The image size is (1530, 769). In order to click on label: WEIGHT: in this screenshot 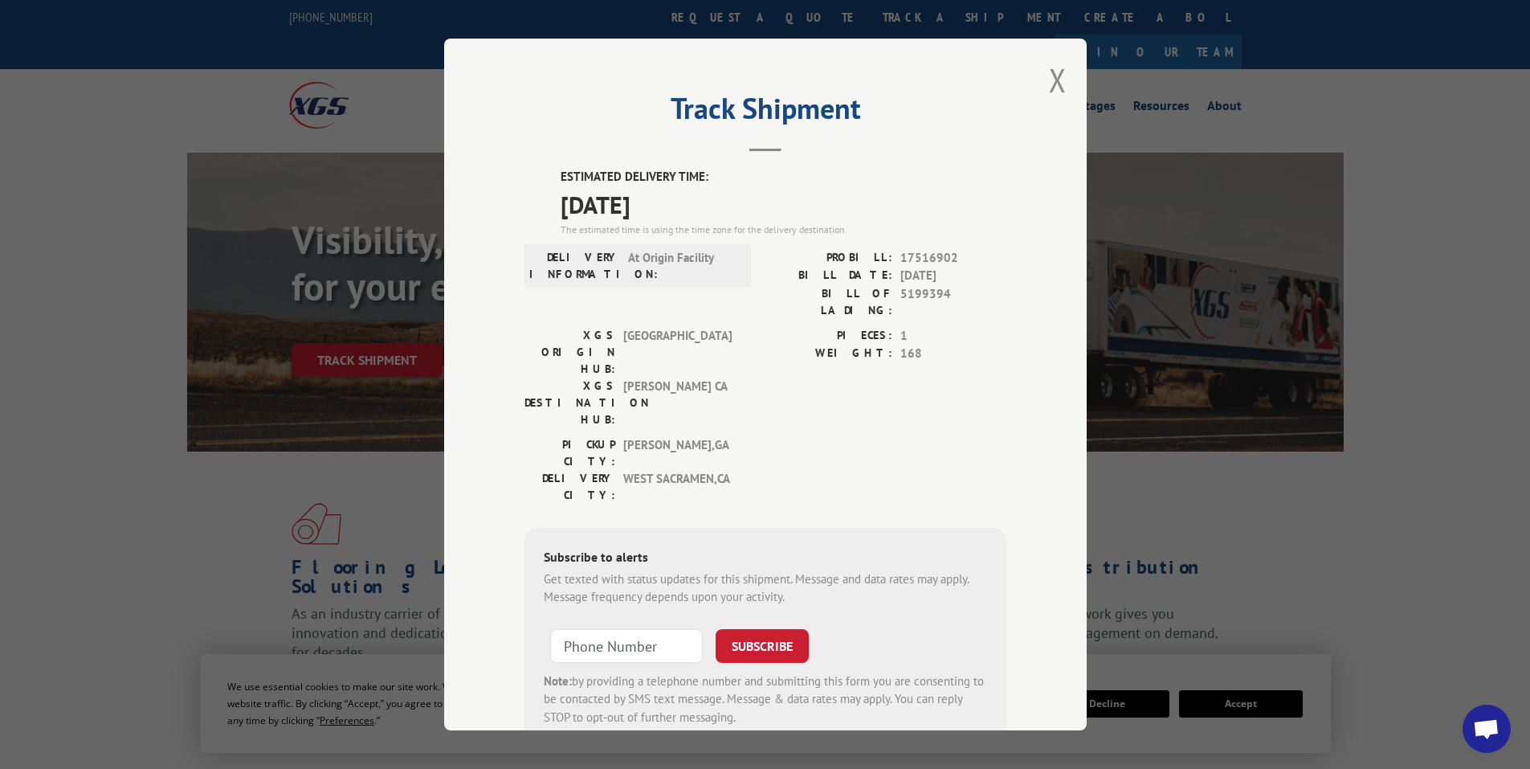, I will do `click(829, 353)`.